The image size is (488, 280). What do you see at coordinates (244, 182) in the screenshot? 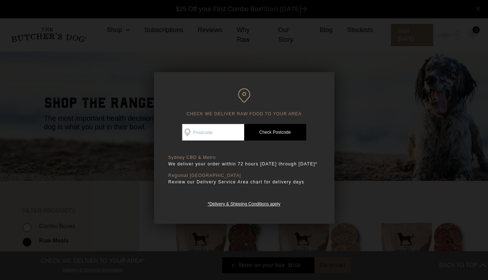
I see `p: Review our Delivery Service Area chart for delivery days` at bounding box center [244, 182].